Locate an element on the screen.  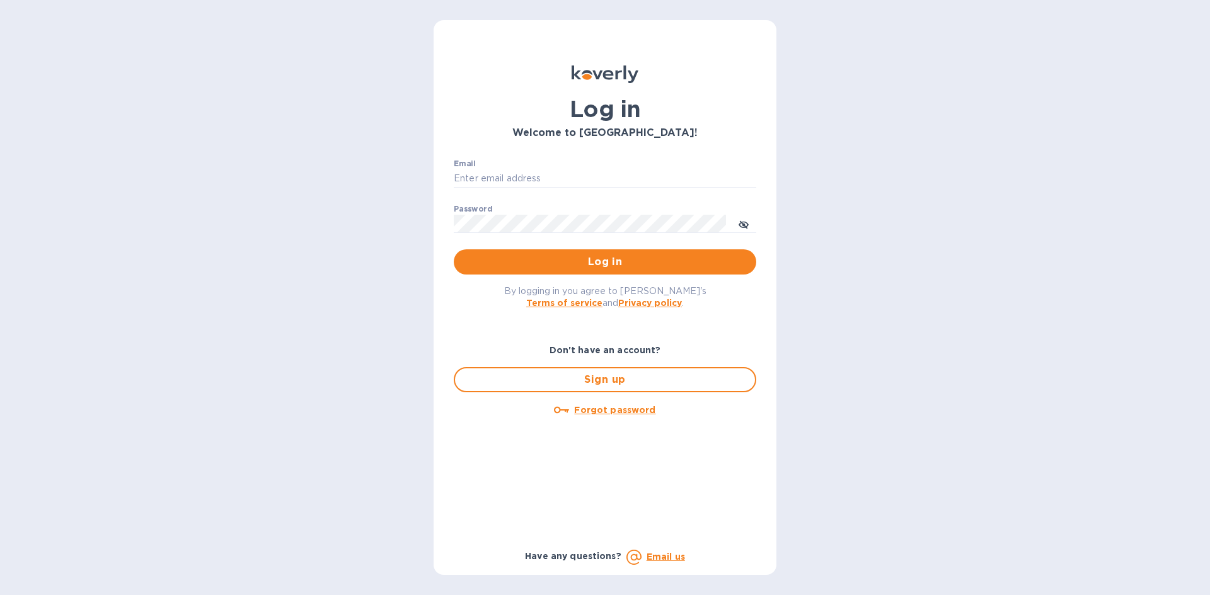
span: Sign up is located at coordinates (605, 380).